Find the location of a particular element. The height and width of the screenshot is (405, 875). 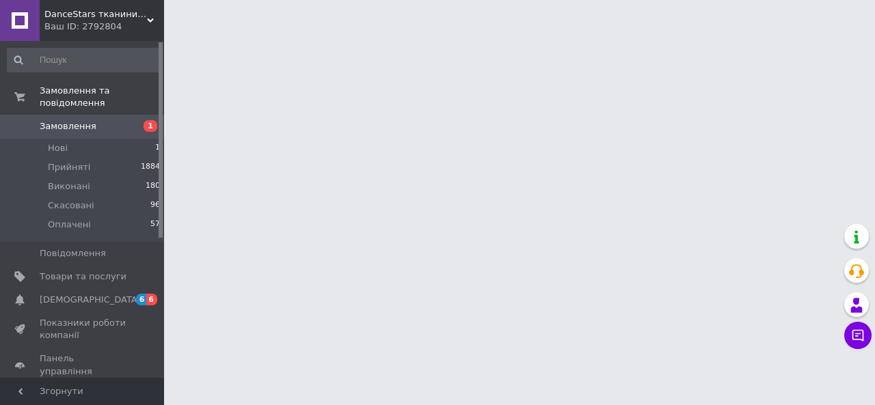

span: Замовлення is located at coordinates (68, 126).